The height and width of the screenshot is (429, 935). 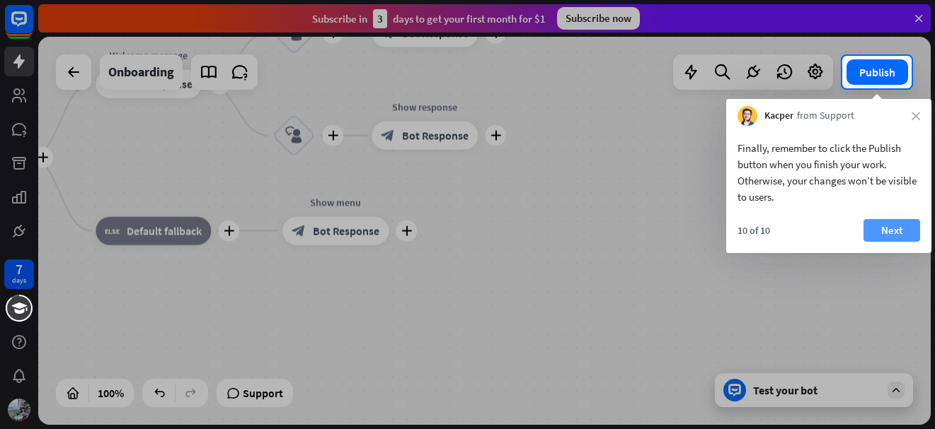 I want to click on button: Next, so click(x=891, y=231).